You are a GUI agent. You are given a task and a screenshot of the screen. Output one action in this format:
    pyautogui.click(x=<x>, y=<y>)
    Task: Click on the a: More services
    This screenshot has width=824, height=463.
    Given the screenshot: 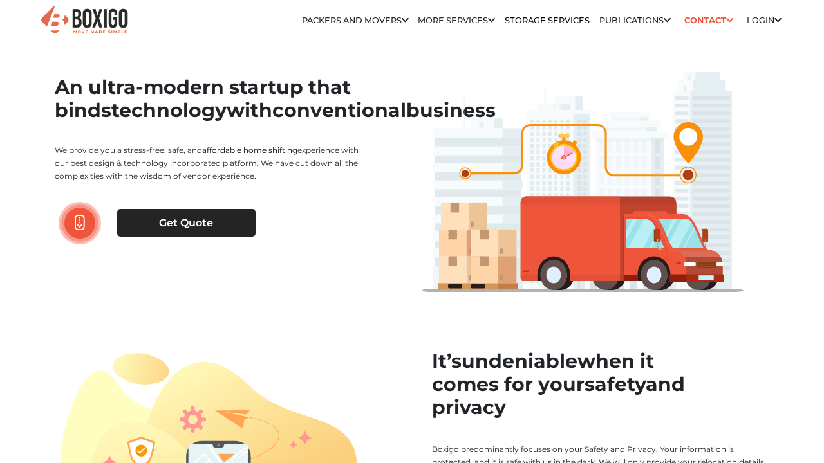 What is the action you would take?
    pyautogui.click(x=456, y=20)
    